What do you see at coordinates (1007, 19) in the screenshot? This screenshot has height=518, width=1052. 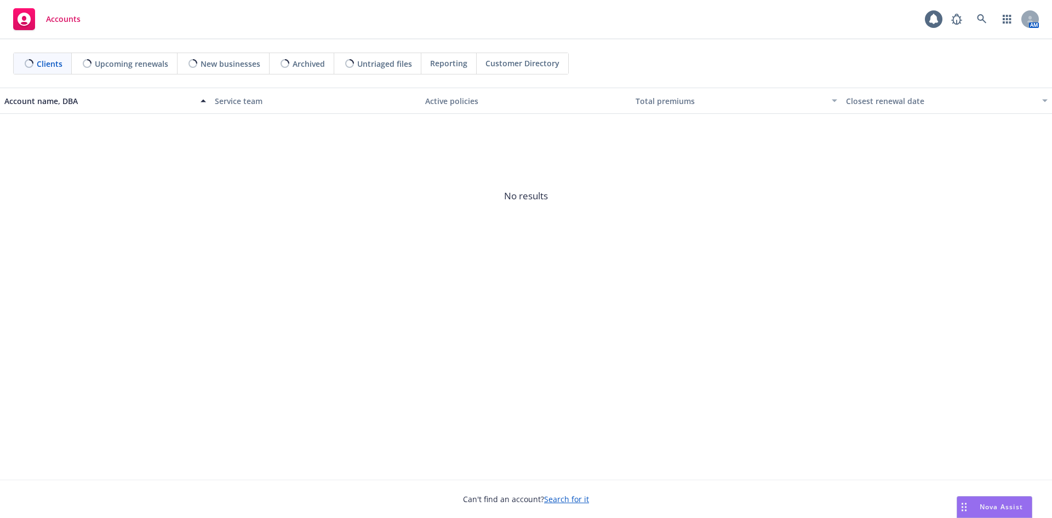 I see `a: Switch app` at bounding box center [1007, 19].